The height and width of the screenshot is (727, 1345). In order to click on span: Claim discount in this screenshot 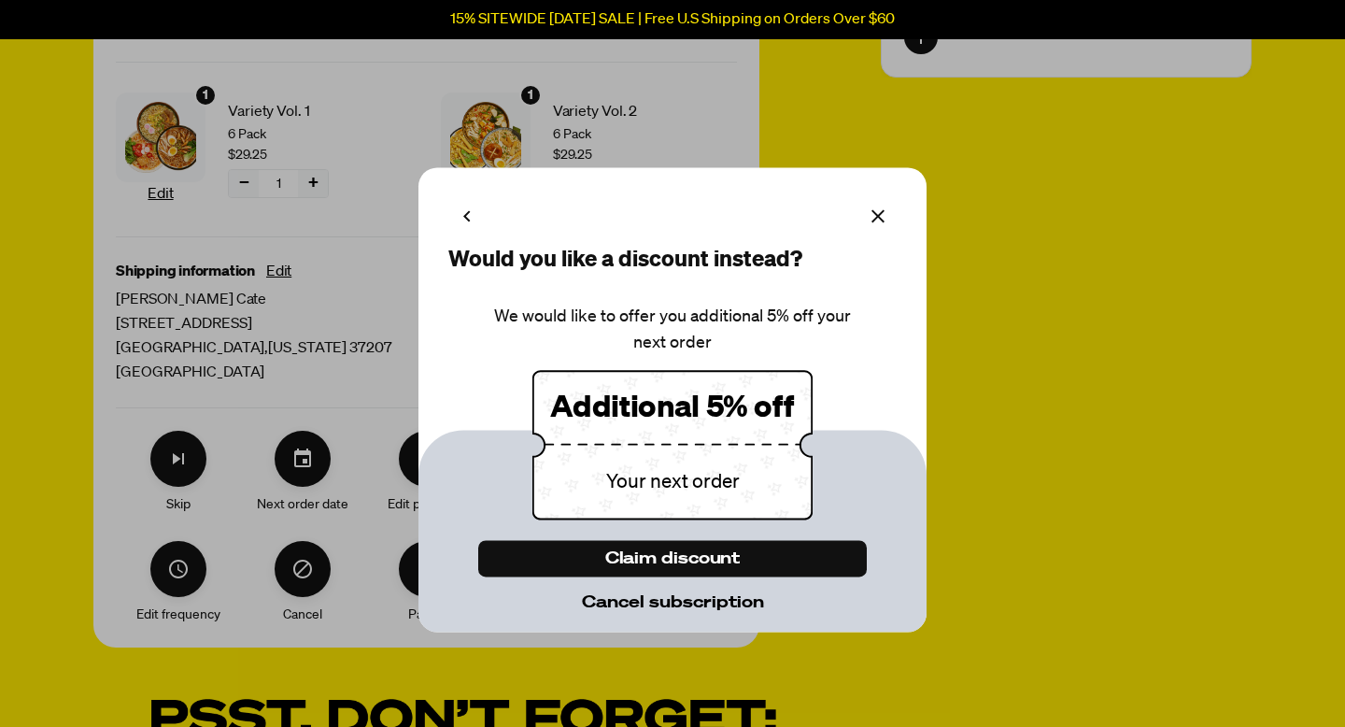, I will do `click(672, 559)`.